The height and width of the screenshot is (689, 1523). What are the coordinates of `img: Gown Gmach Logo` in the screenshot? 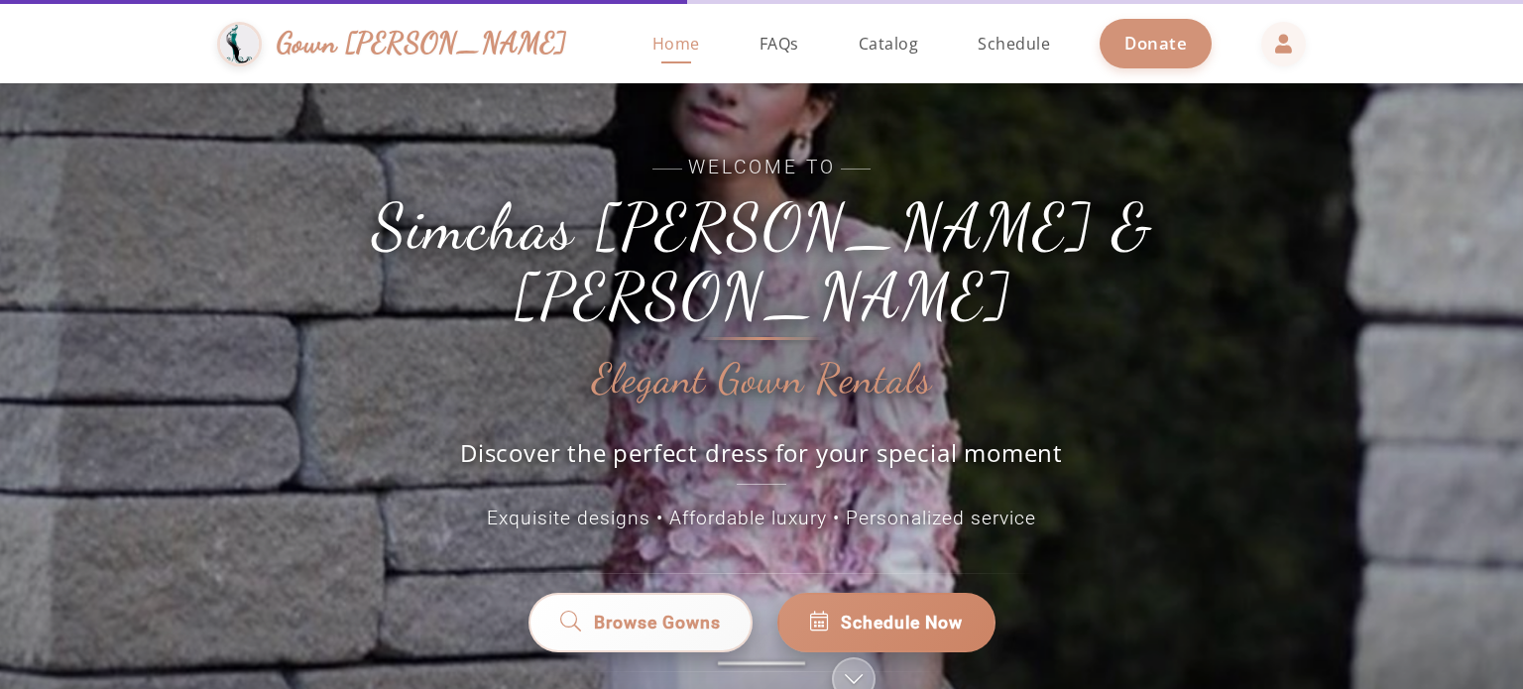 It's located at (239, 44).